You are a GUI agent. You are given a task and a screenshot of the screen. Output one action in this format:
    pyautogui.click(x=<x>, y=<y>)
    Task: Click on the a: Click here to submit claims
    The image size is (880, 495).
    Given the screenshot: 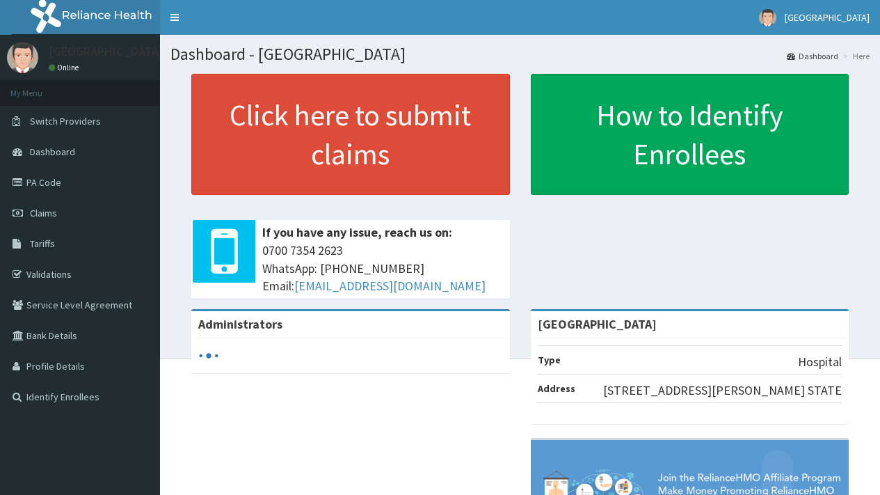 What is the action you would take?
    pyautogui.click(x=351, y=134)
    